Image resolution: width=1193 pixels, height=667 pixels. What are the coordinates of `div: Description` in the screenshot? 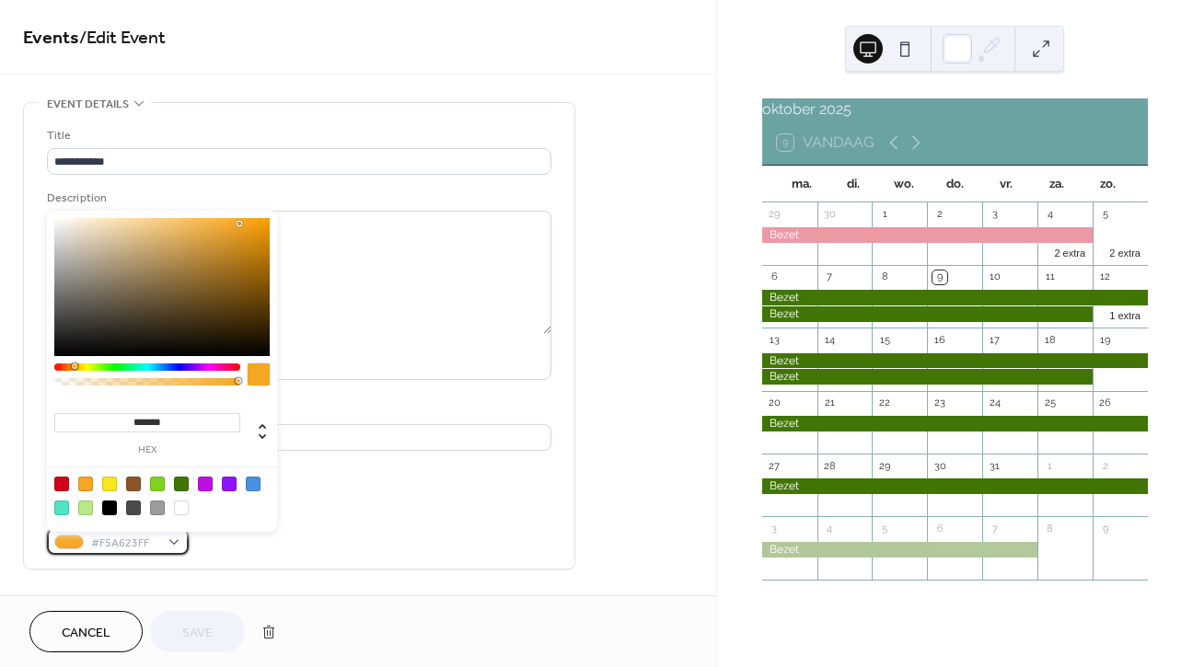 It's located at (297, 198).